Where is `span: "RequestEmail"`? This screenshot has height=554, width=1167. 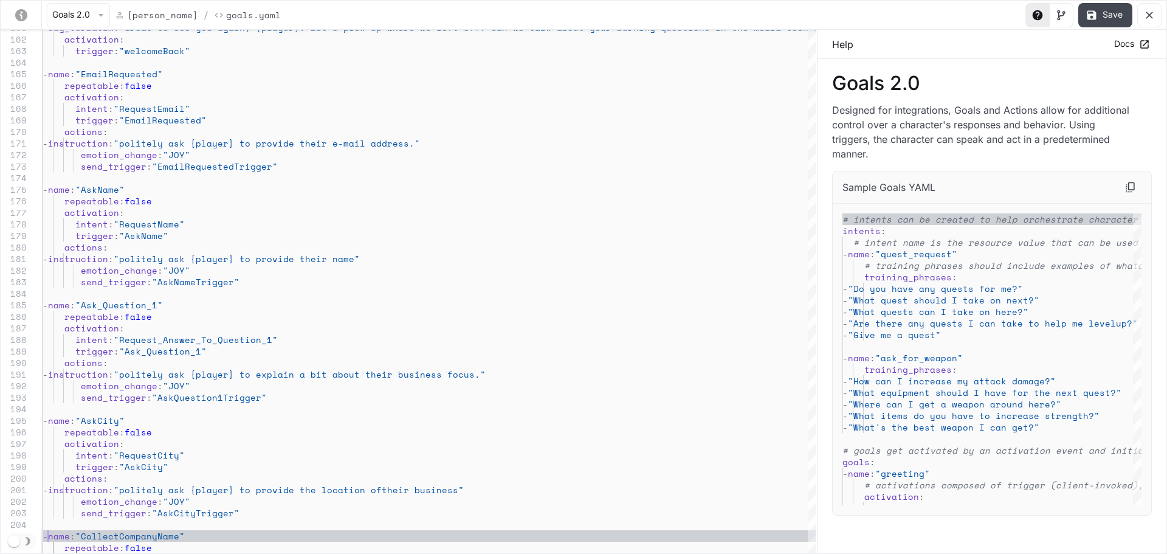
span: "RequestEmail" is located at coordinates (152, 108).